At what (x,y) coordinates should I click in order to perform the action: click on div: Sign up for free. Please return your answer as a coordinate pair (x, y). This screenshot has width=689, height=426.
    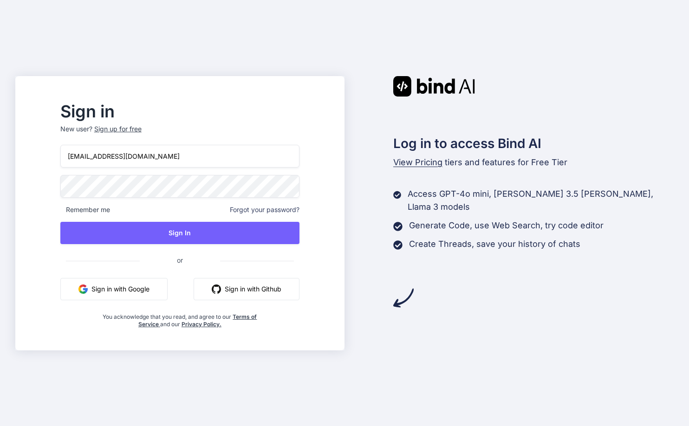
    Looking at the image, I should click on (118, 129).